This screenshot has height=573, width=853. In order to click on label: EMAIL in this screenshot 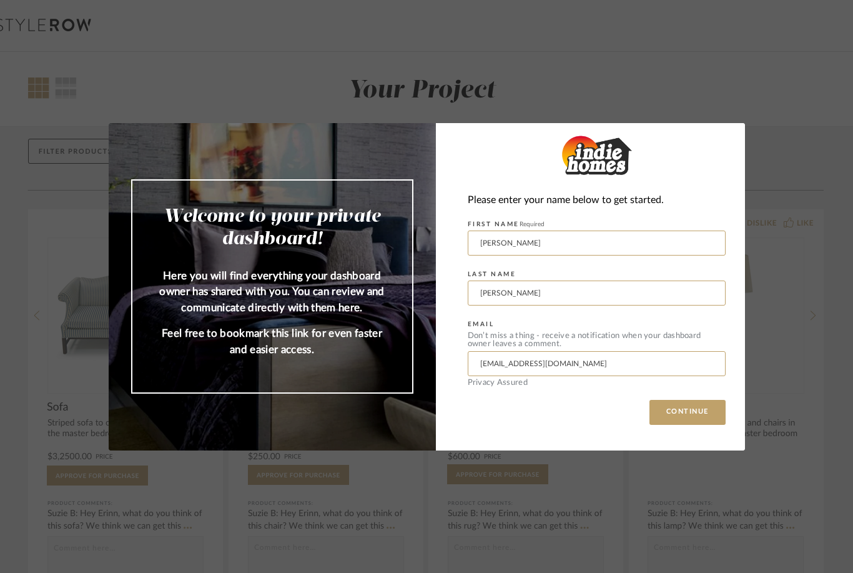, I will do `click(481, 324)`.